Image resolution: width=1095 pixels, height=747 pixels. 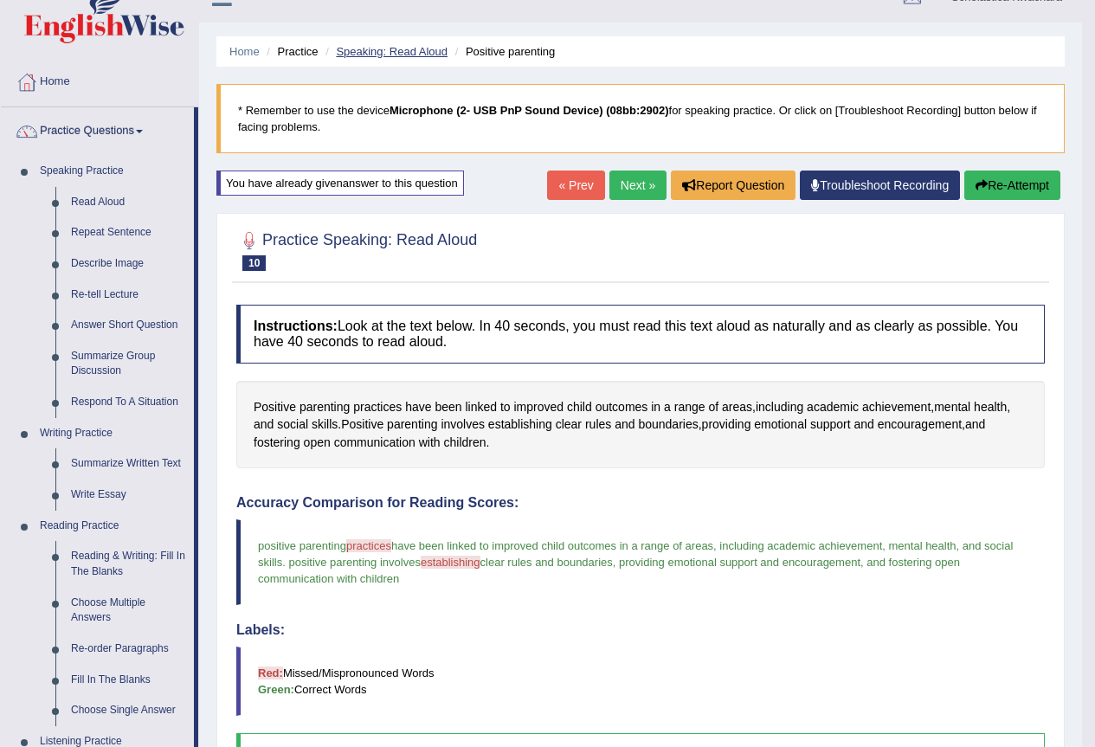 I want to click on a: Read Aloud, so click(x=128, y=203).